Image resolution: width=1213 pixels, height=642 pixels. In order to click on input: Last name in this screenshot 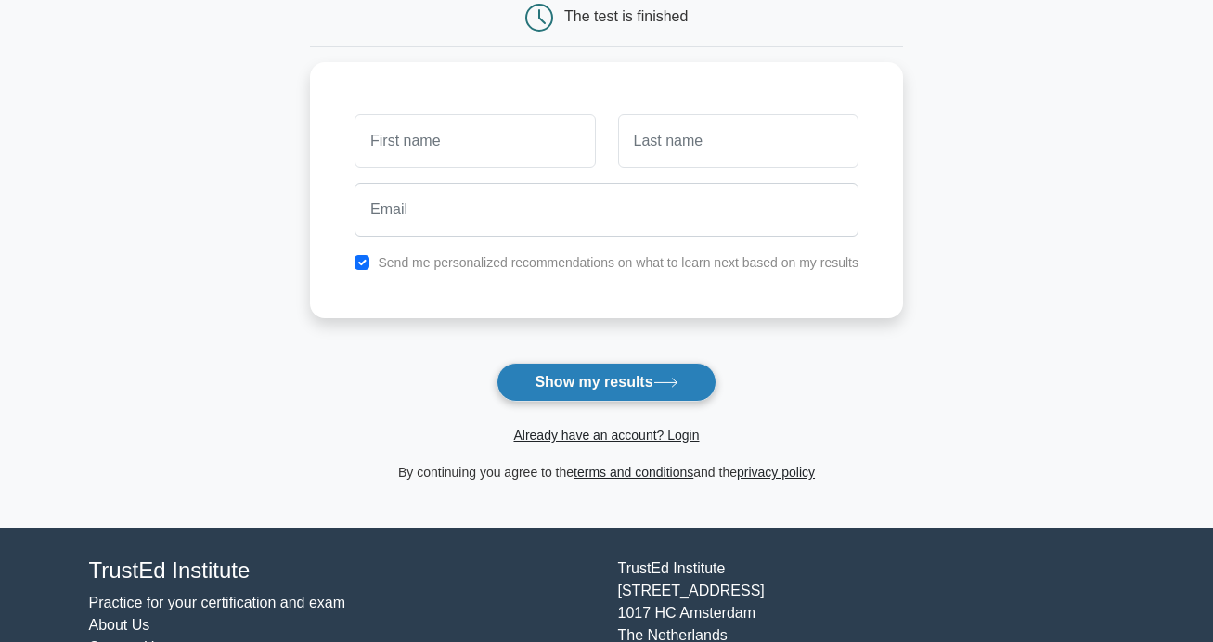, I will do `click(738, 141)`.